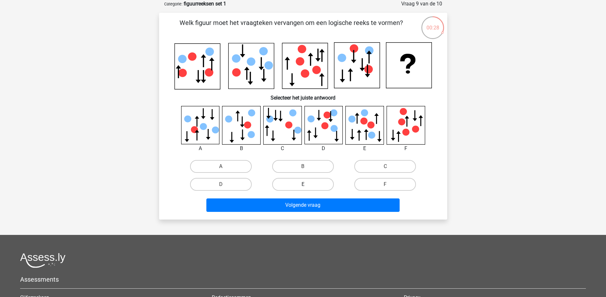 This screenshot has width=606, height=297. Describe the element at coordinates (291, 27) in the screenshot. I see `p: Welk figuur moet het vraagteken vervangen om een logische reeks te vormen?` at that location.